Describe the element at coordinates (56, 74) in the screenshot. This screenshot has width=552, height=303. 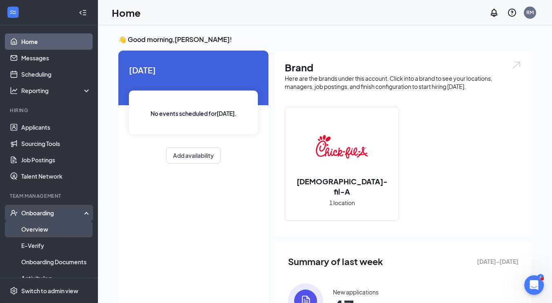
I see `a: Scheduling` at that location.